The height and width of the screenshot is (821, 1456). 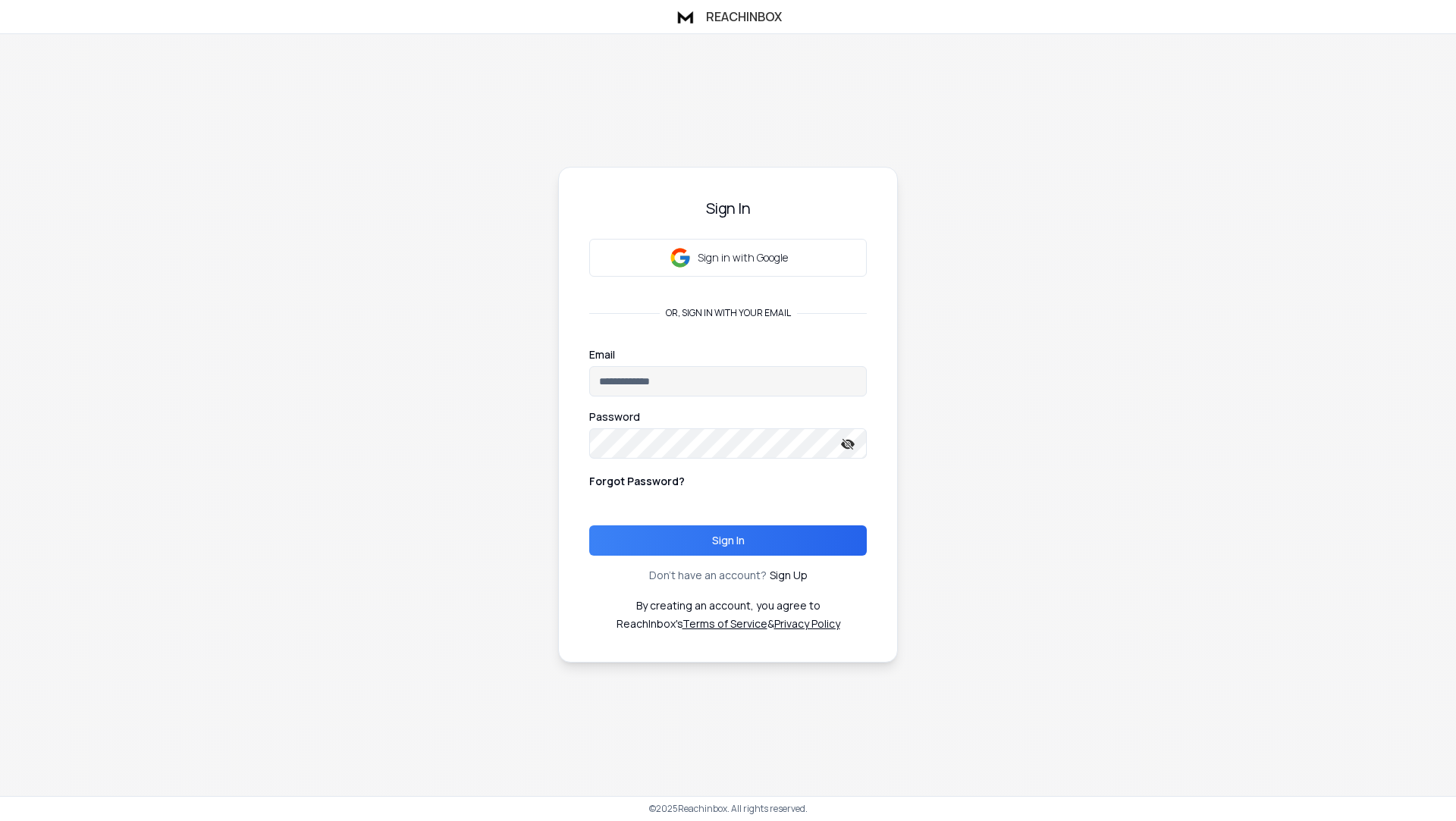 I want to click on a: Sign Up, so click(x=788, y=576).